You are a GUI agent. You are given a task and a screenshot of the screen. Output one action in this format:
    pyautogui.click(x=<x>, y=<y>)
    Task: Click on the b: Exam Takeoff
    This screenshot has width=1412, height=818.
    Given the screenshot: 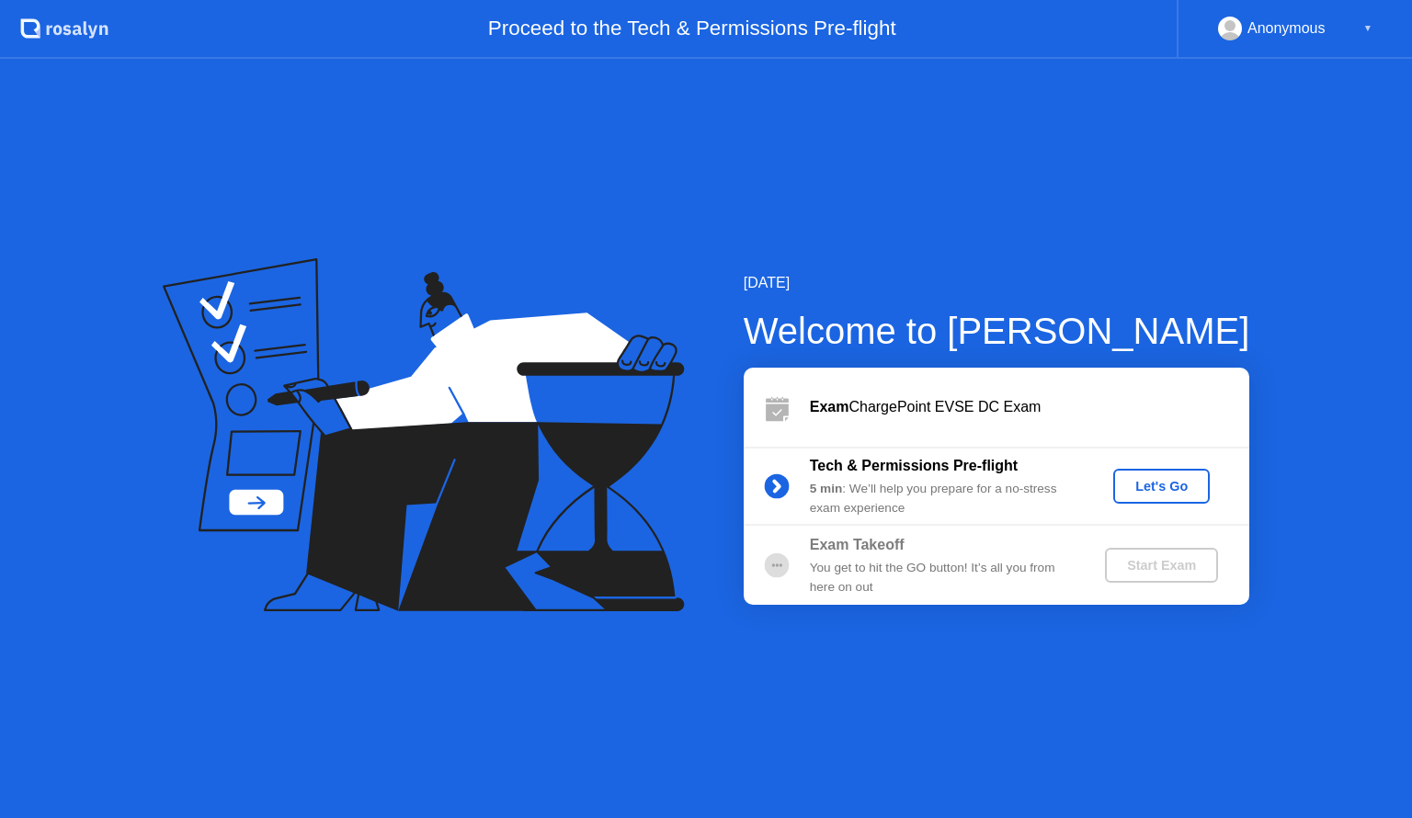 What is the action you would take?
    pyautogui.click(x=857, y=544)
    